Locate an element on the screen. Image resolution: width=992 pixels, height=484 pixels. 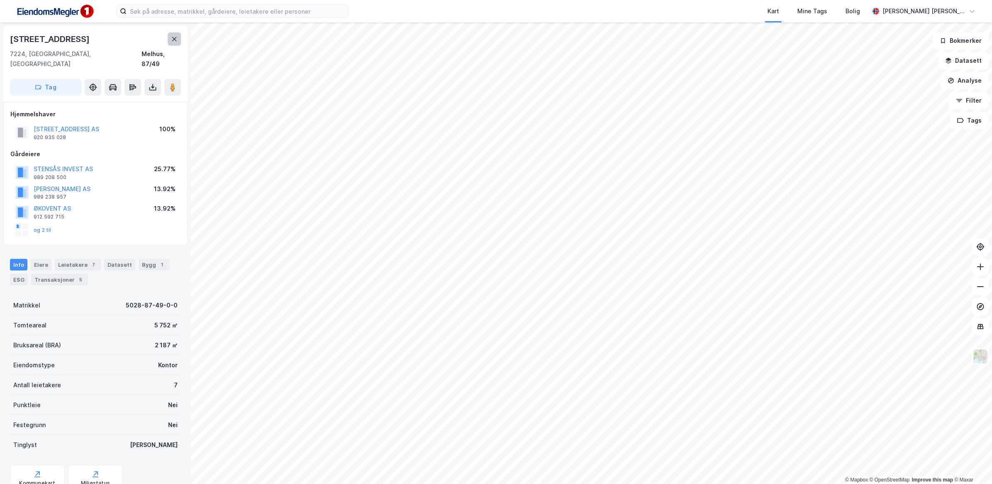
a: Mapbox is located at coordinates (857, 480).